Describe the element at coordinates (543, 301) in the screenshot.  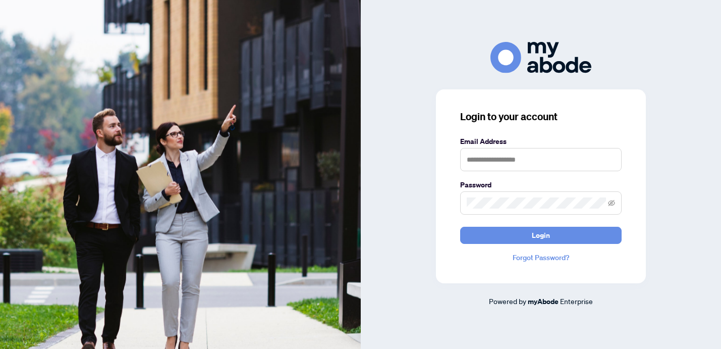
I see `a: myAbode` at that location.